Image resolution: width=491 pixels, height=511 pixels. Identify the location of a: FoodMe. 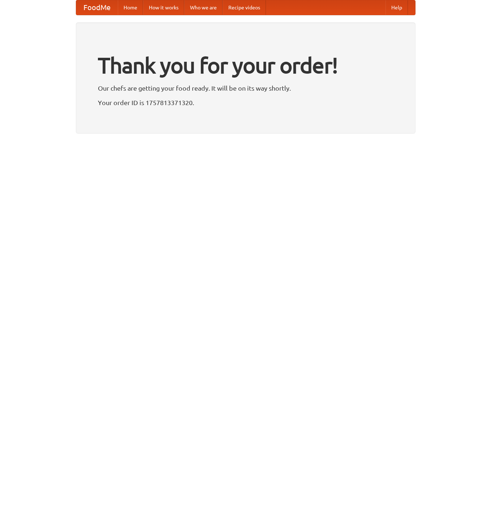
(97, 8).